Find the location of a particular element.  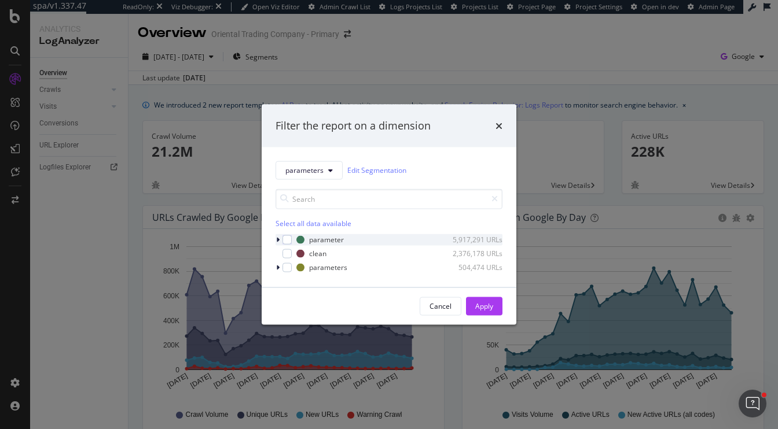

button: parameters is located at coordinates (309, 170).